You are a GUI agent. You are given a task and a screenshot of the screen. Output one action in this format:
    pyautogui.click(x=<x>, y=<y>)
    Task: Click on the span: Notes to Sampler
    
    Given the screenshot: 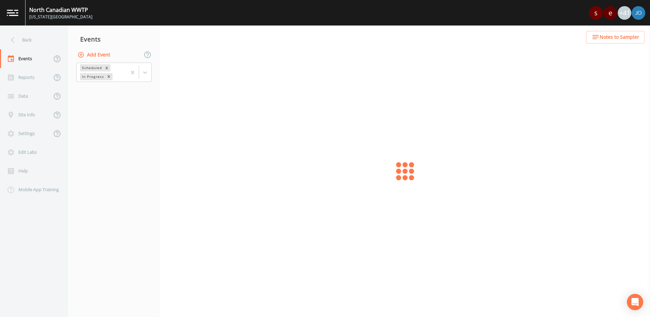 What is the action you would take?
    pyautogui.click(x=619, y=37)
    